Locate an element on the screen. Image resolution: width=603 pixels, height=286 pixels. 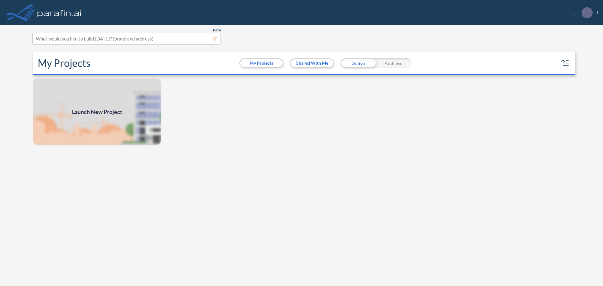
div: Active is located at coordinates (358, 63).